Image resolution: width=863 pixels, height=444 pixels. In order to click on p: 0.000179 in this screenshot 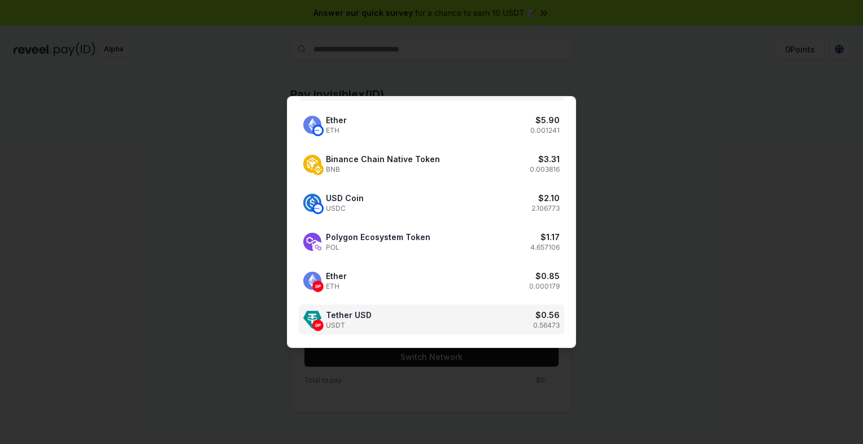, I will do `click(544, 286)`.